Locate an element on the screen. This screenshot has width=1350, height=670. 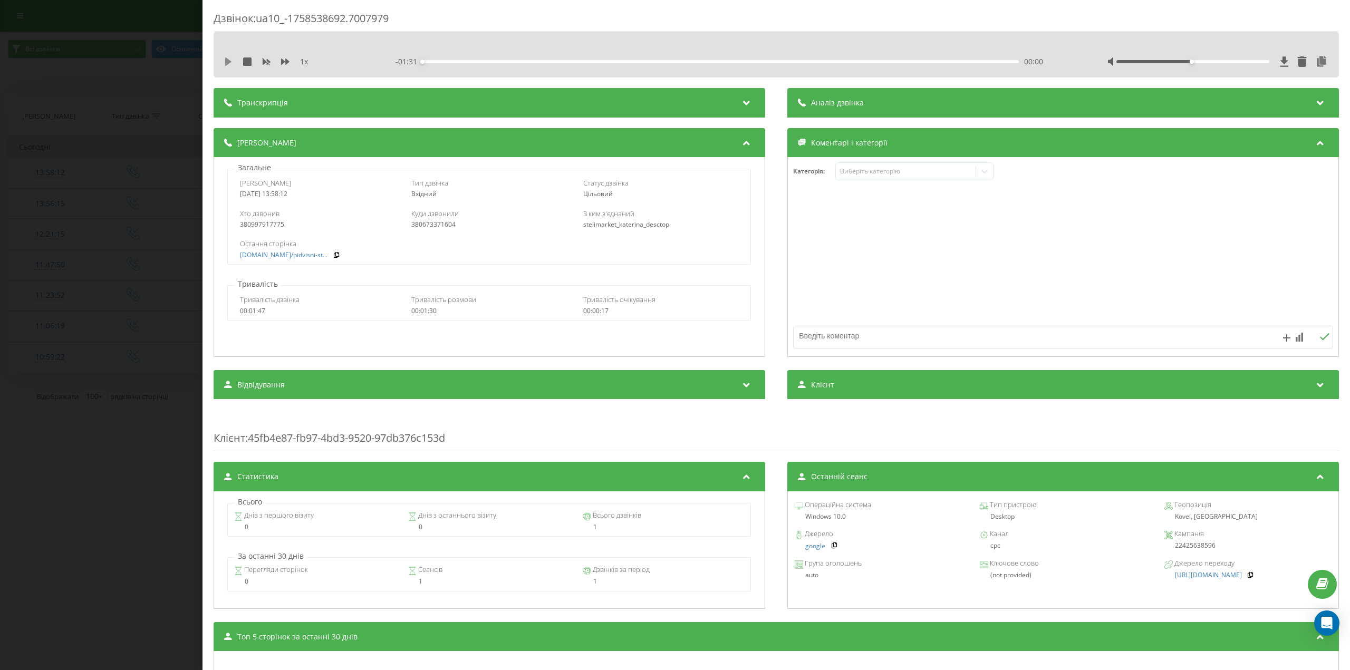
p: Всього is located at coordinates (250, 502).